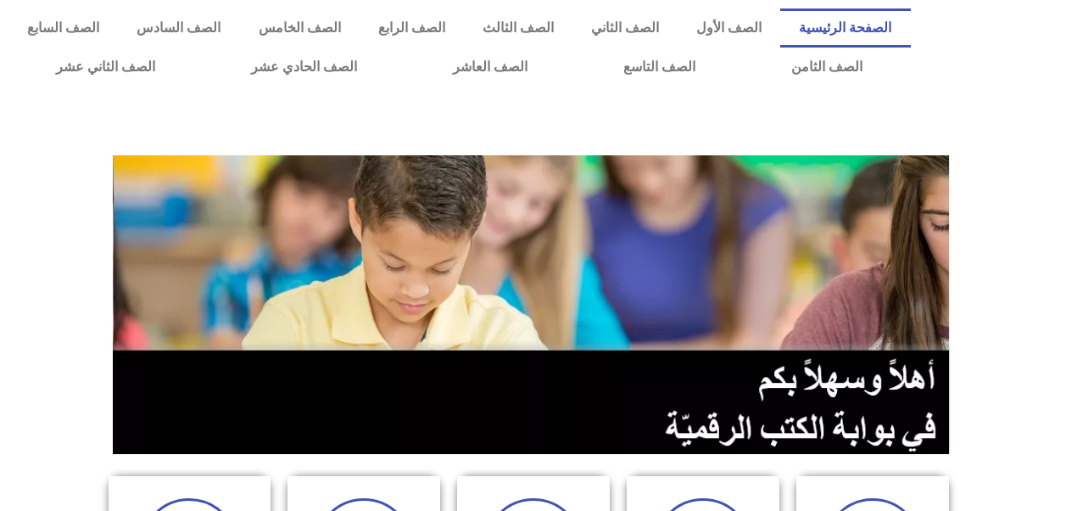 The width and height of the screenshot is (1066, 511). What do you see at coordinates (845, 28) in the screenshot?
I see `a: الصفحة الرئيسية` at bounding box center [845, 28].